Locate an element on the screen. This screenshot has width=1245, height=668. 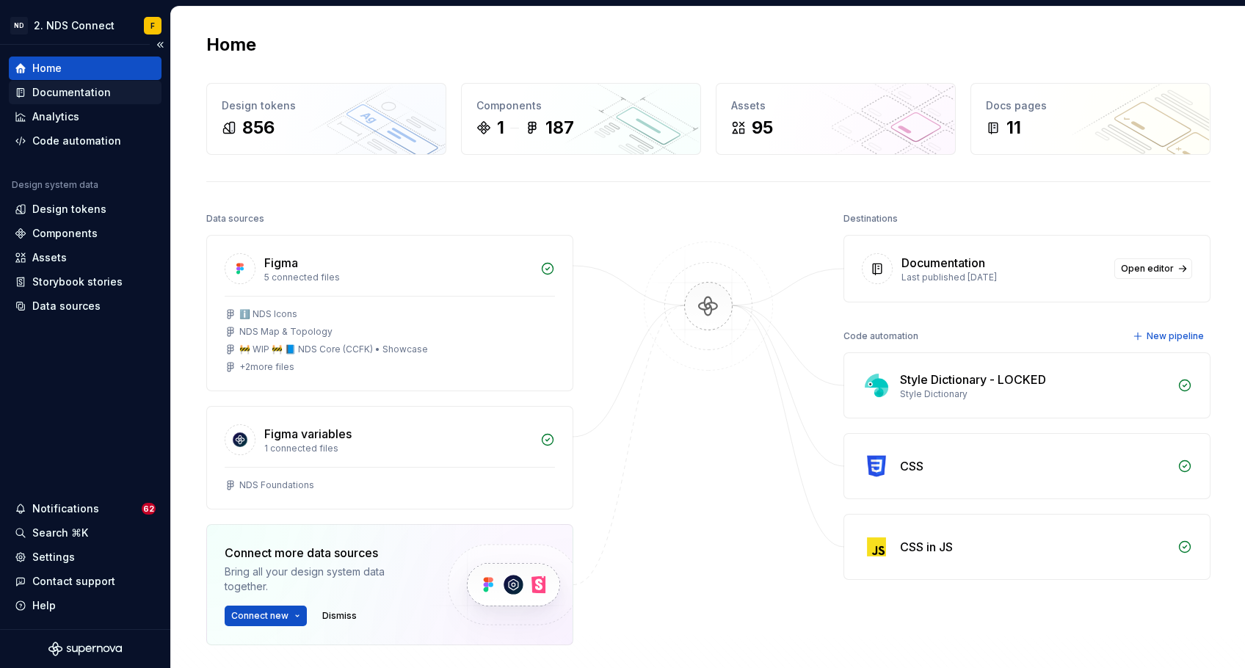
button: Help is located at coordinates (85, 606).